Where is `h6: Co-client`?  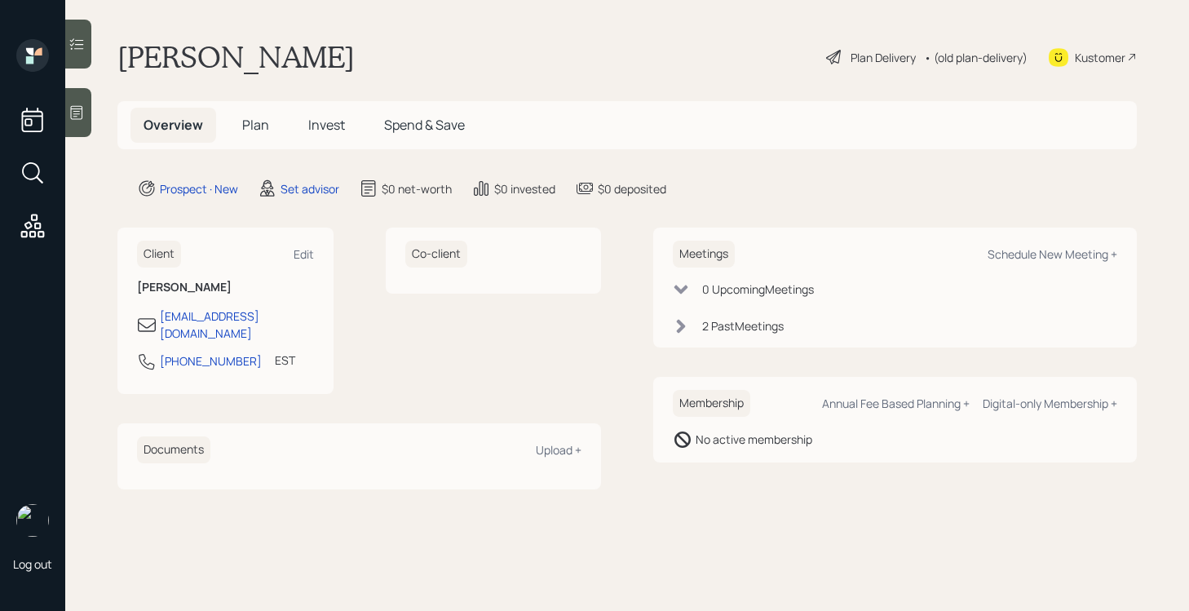
h6: Co-client is located at coordinates (436, 254).